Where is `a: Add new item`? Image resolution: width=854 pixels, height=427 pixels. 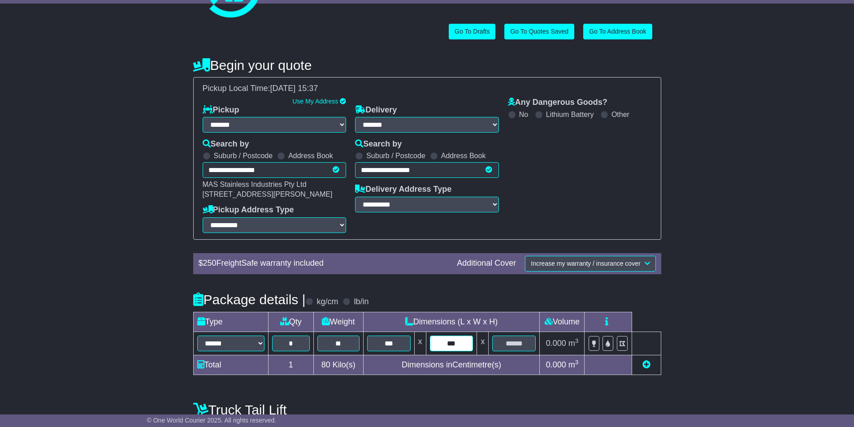
a: Add new item is located at coordinates (646, 365).